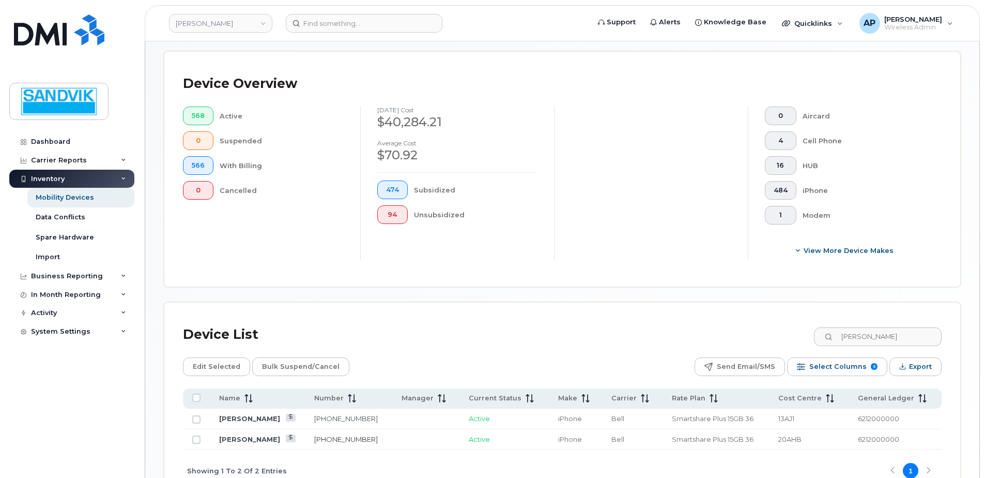  Describe the element at coordinates (746, 367) in the screenshot. I see `span: Send Email/SMS` at that location.